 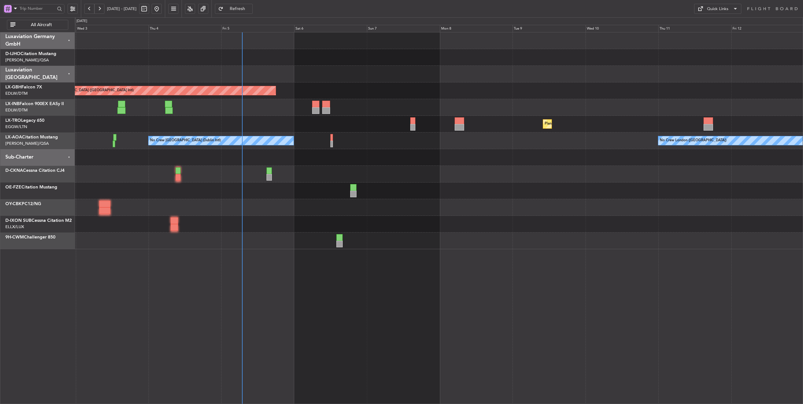 What do you see at coordinates (16, 127) in the screenshot?
I see `a: EGGW/LTN` at bounding box center [16, 127].